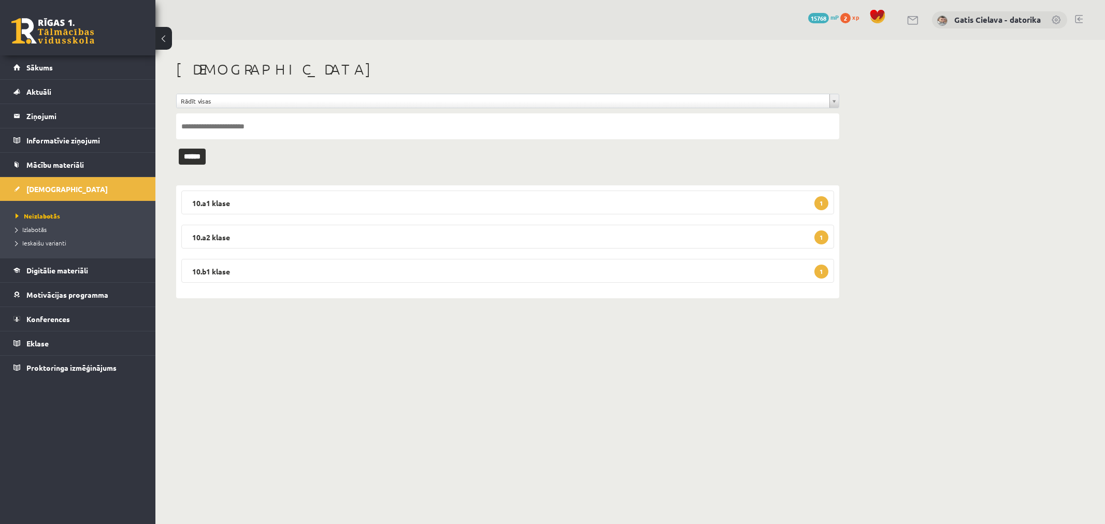 Image resolution: width=1105 pixels, height=524 pixels. What do you see at coordinates (78, 165) in the screenshot?
I see `a: Mācību materiāli` at bounding box center [78, 165].